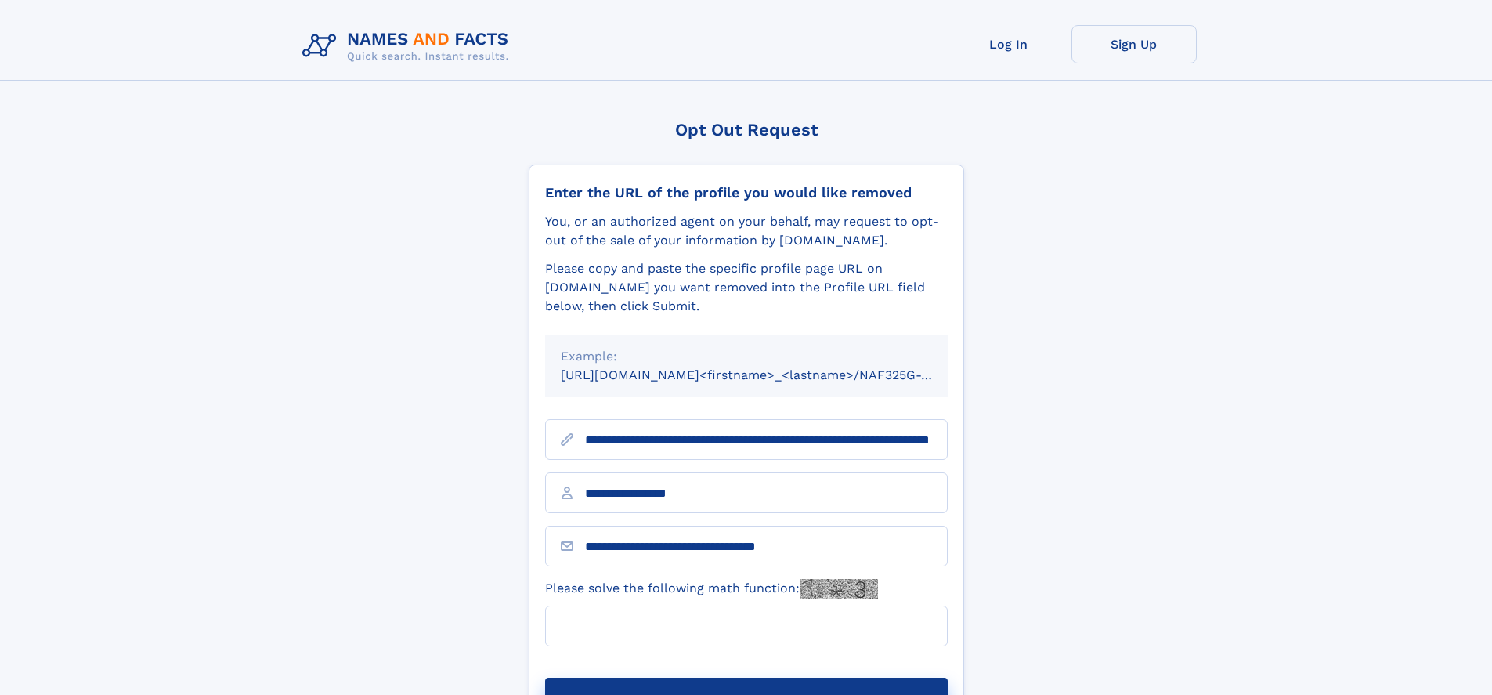 The width and height of the screenshot is (1492, 695). I want to click on div: Enter the URL of the profile you would like removed, so click(746, 193).